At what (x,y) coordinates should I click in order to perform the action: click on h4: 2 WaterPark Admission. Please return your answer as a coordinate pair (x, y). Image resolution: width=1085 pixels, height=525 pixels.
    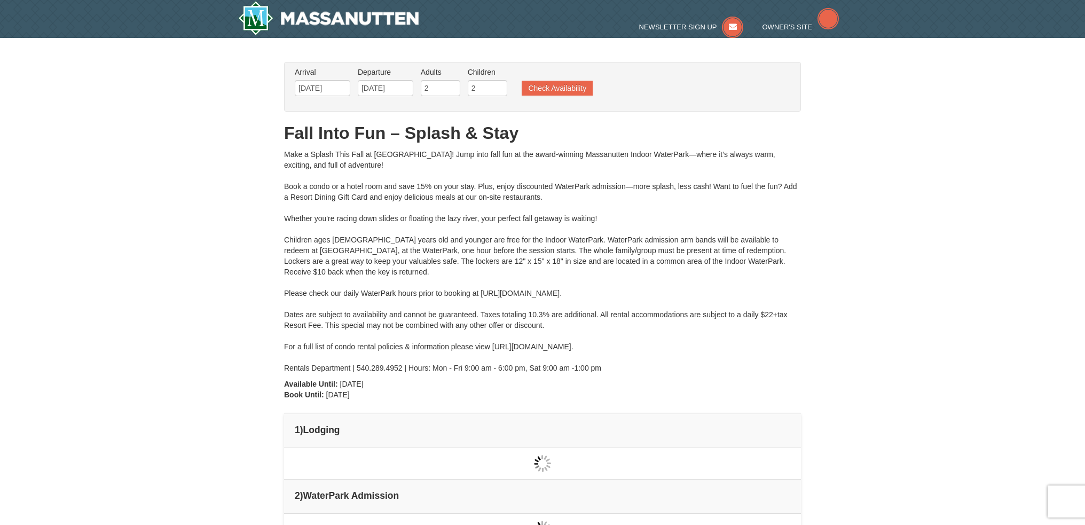
    Looking at the image, I should click on (542, 495).